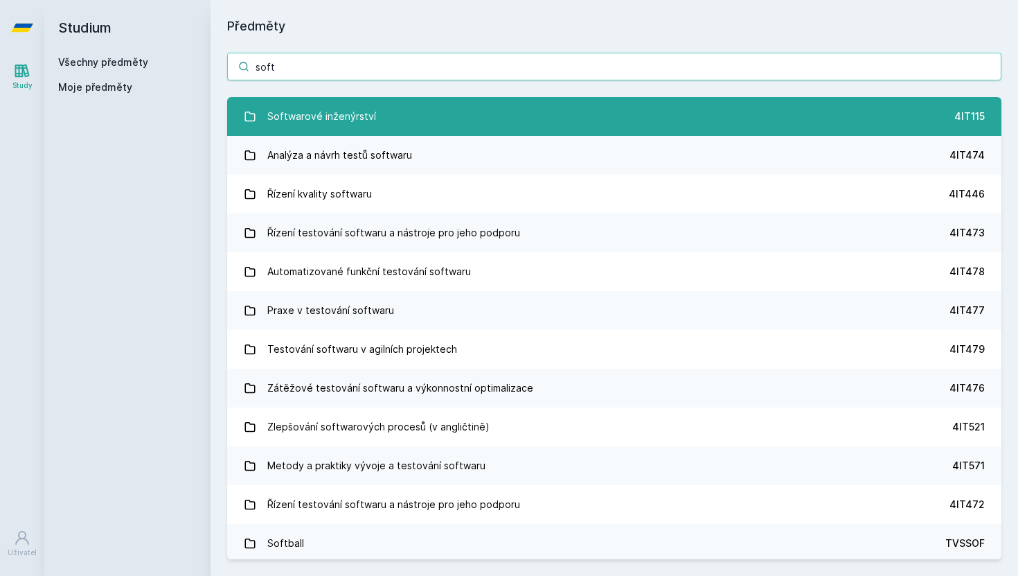 Image resolution: width=1018 pixels, height=576 pixels. I want to click on a: Řízení testování softwaru a nástroje pro jeho podporu 4IT473, so click(614, 233).